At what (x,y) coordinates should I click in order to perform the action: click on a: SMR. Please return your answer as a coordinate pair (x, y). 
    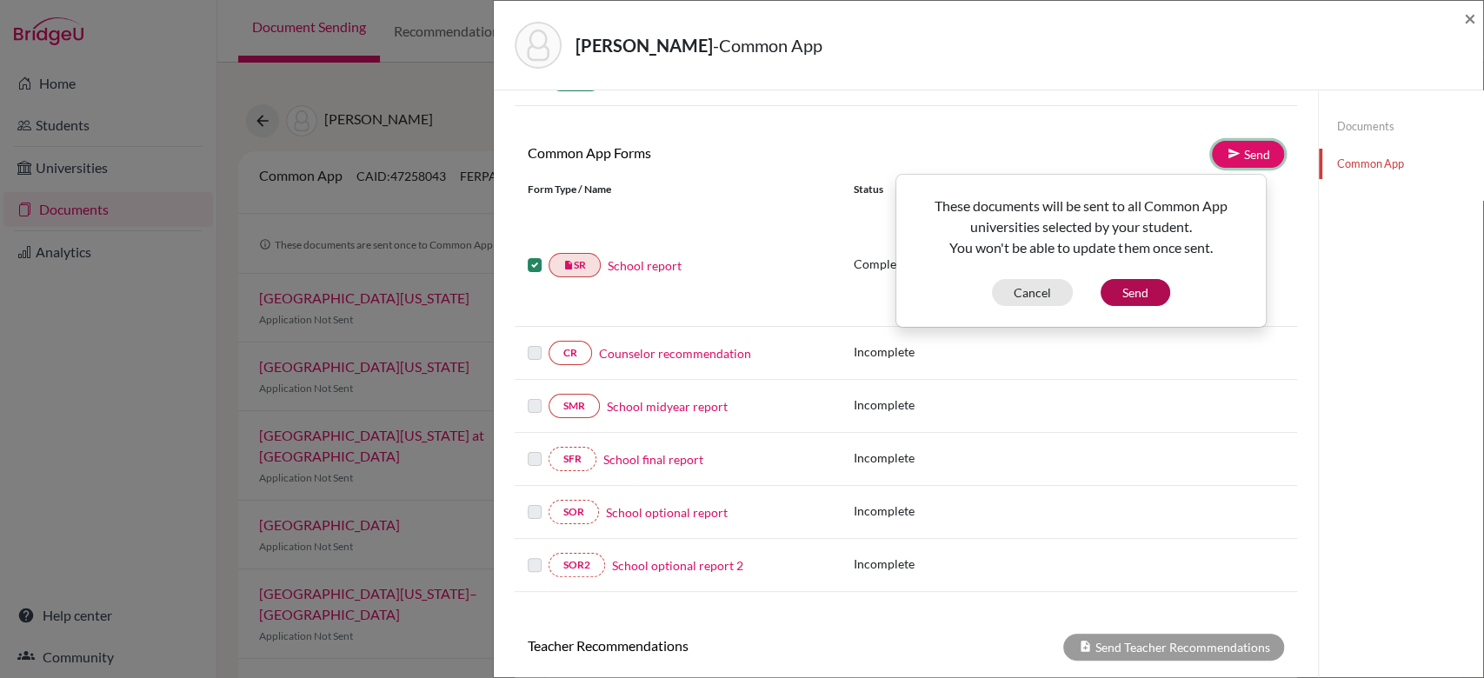
    Looking at the image, I should click on (574, 406).